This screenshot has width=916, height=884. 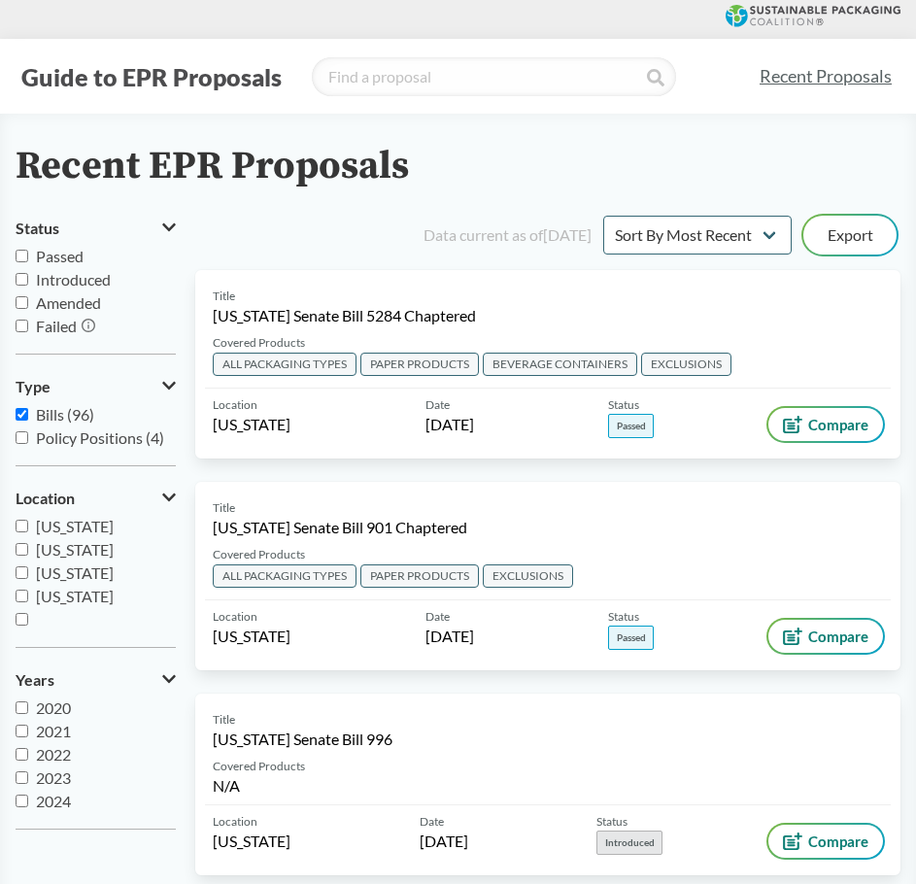 I want to click on input: Passed, so click(x=21, y=256).